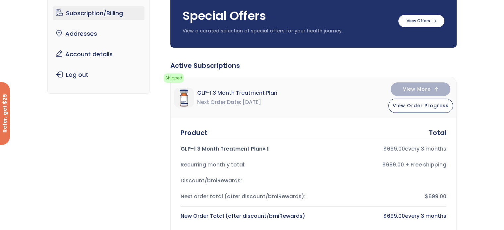  What do you see at coordinates (244, 216) in the screenshot?
I see `div: New Order Total (after discount/bmiRewards)` at bounding box center [244, 216].